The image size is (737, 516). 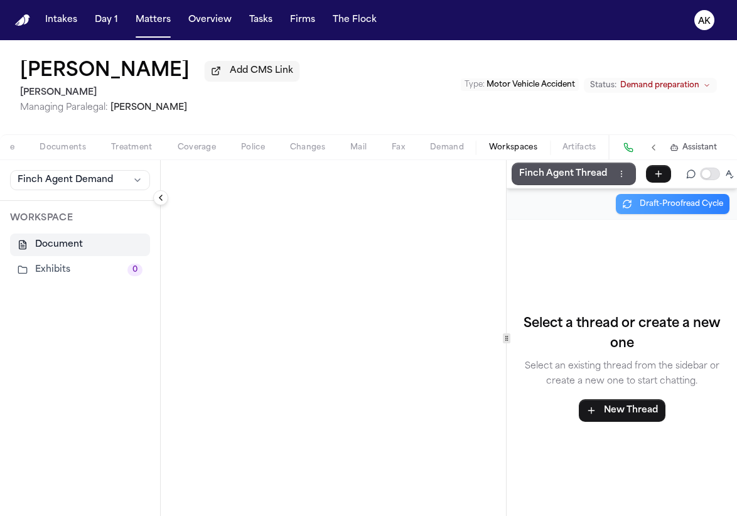 What do you see at coordinates (650, 85) in the screenshot?
I see `button: Change status from Demand preparation` at bounding box center [650, 85].